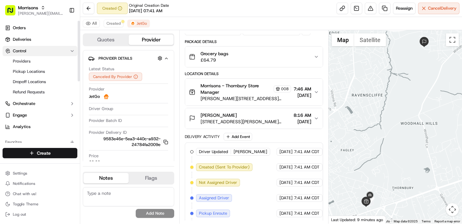 The image size is (462, 224). I want to click on button: Settings, so click(40, 173).